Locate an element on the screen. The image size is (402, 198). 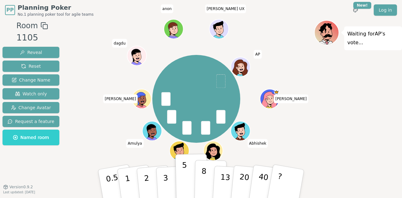
a: PPPlanning PokerNo.1 planning poker tool for agile teams is located at coordinates (49, 10).